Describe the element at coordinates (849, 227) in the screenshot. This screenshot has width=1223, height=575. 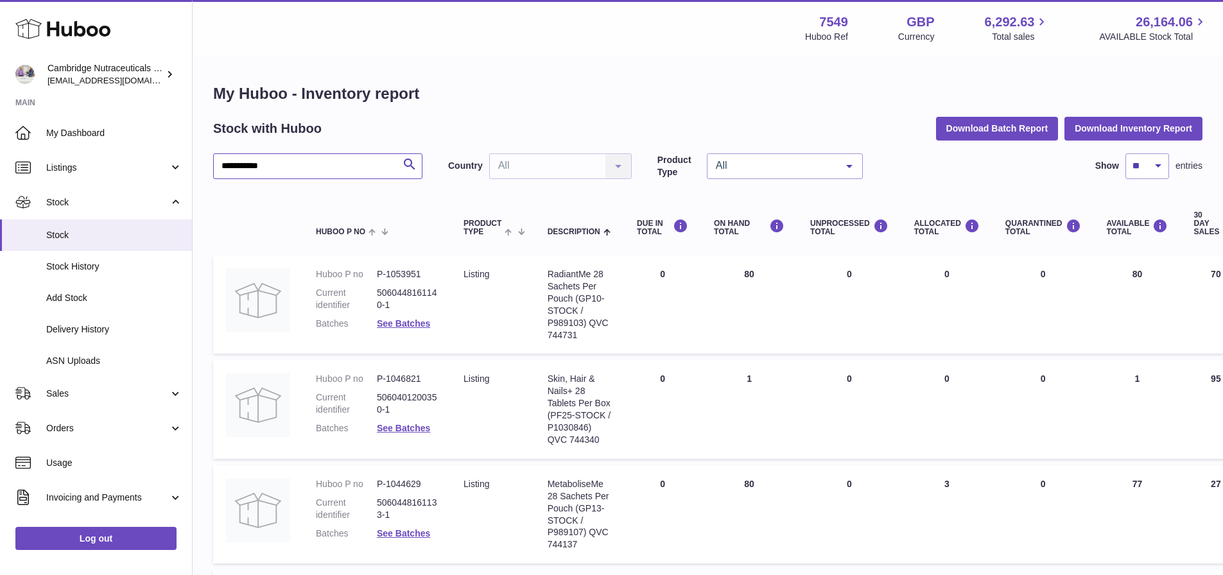
I see `div: UNPROCESSED Total` at that location.